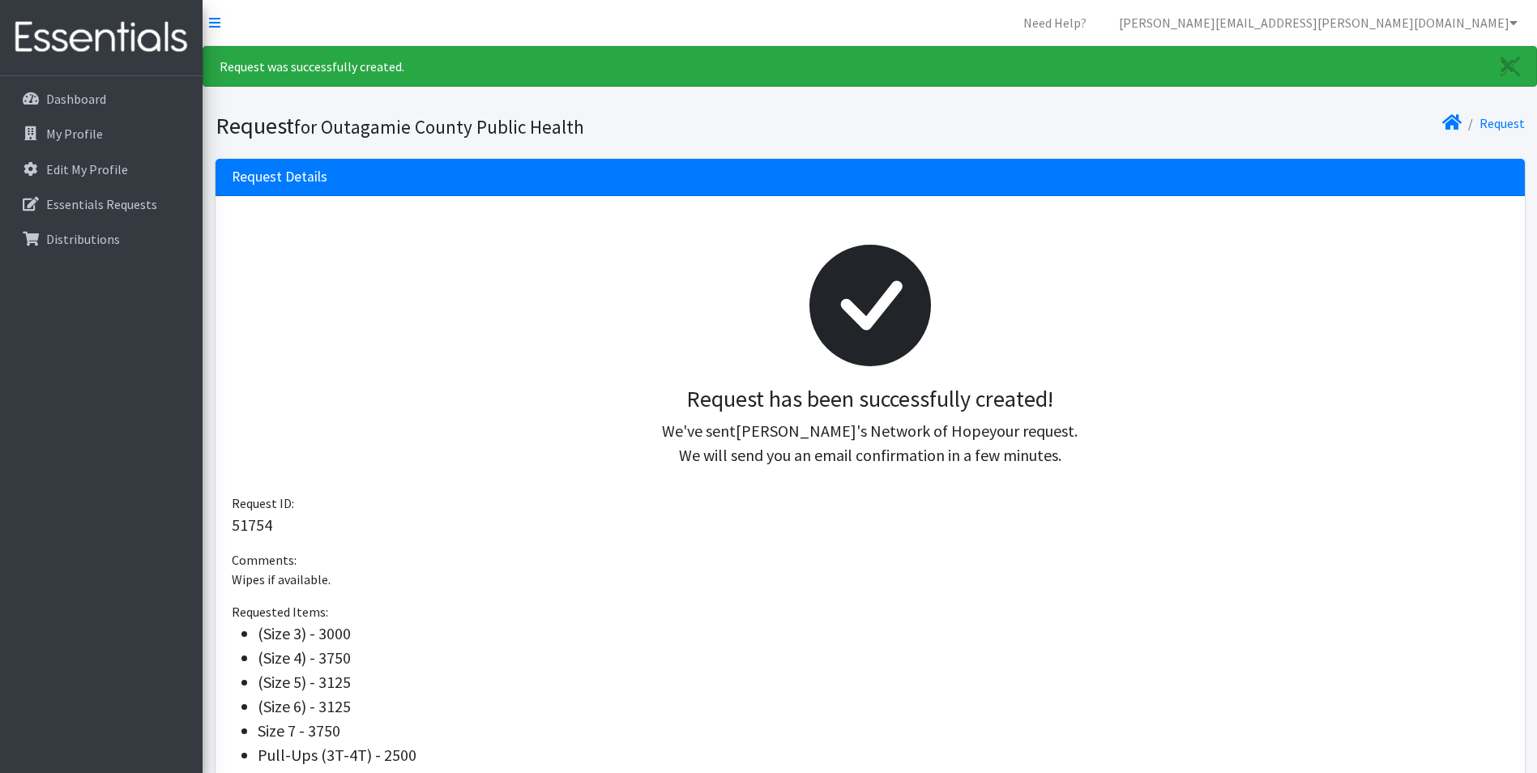 This screenshot has width=1537, height=773. Describe the element at coordinates (101, 134) in the screenshot. I see `a: My Profile` at that location.